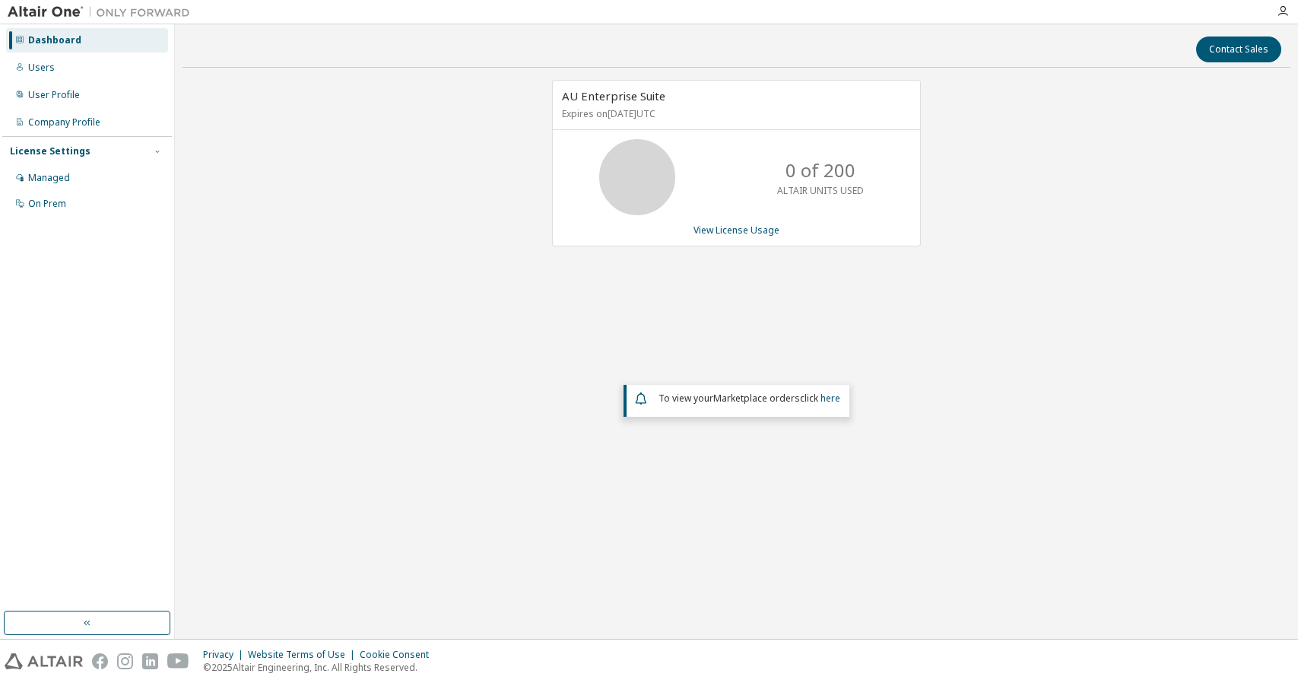 This screenshot has width=1298, height=683. Describe the element at coordinates (303, 655) in the screenshot. I see `div: Website Terms of Use` at that location.